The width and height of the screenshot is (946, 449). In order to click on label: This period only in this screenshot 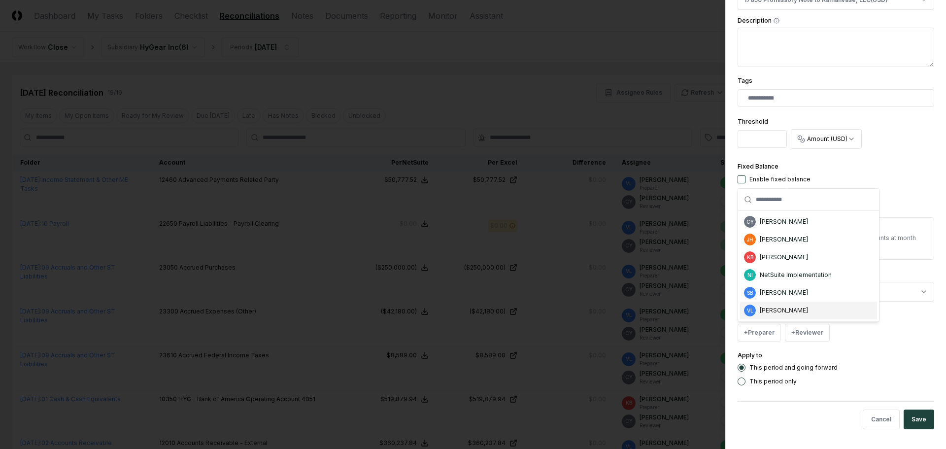, I will do `click(773, 381)`.